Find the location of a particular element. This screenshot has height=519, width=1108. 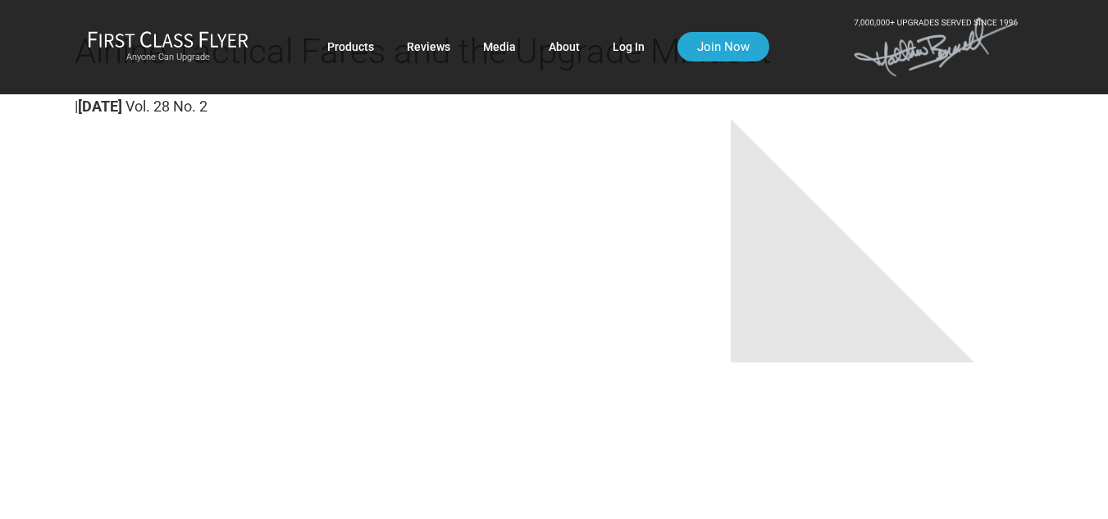

span: Vol. 28 No. 2 is located at coordinates (167, 106).